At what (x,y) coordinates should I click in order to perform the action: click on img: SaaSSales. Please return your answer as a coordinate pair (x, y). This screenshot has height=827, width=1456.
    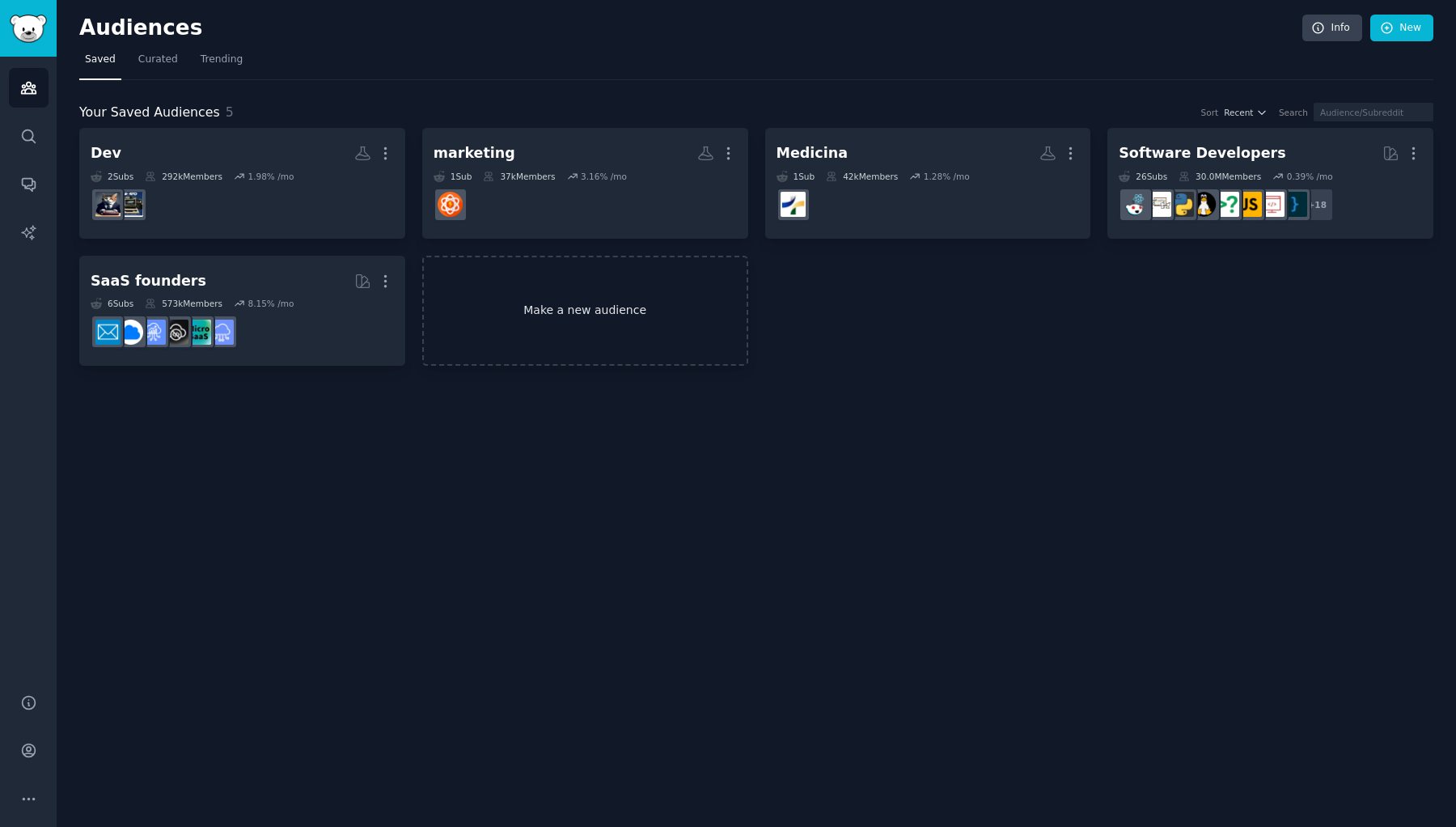
    Looking at the image, I should click on (152, 332).